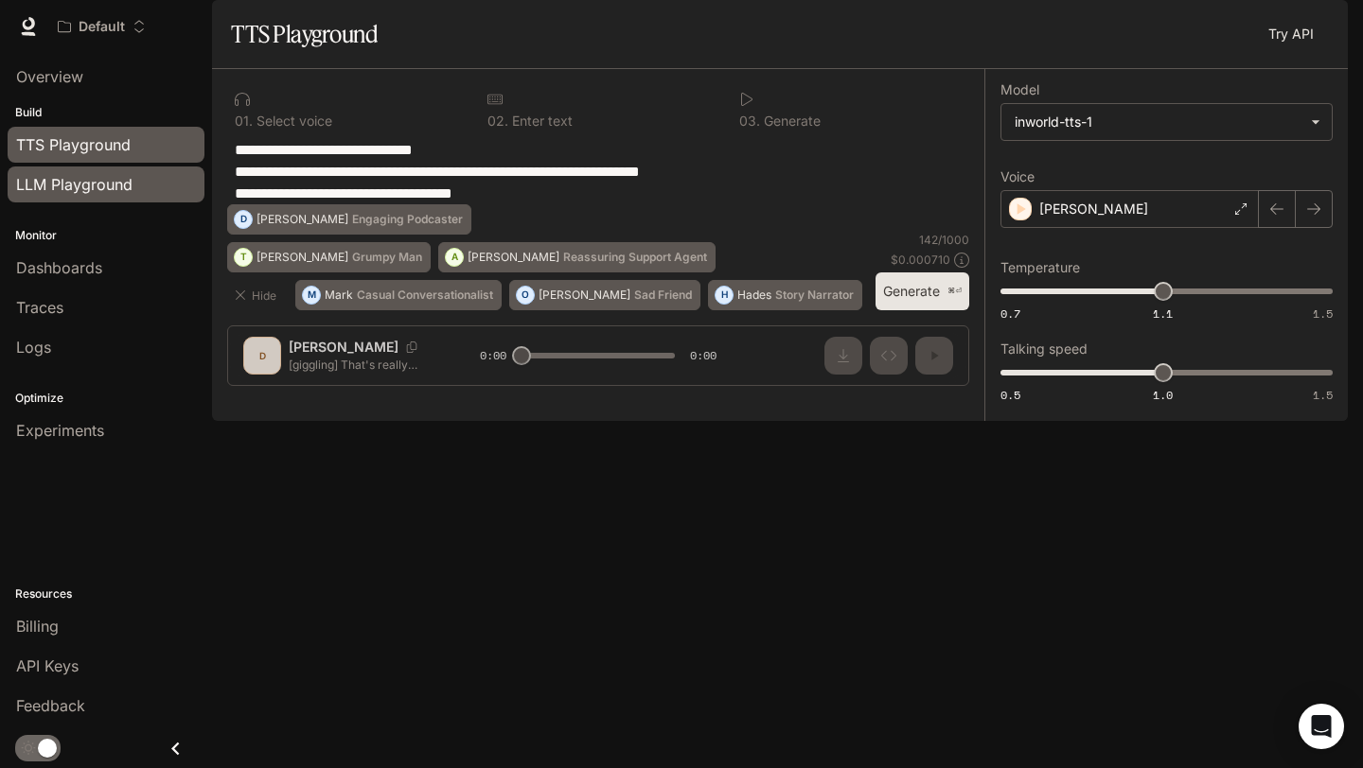  What do you see at coordinates (540, 121) in the screenshot?
I see `p: Enter text` at bounding box center [540, 121].